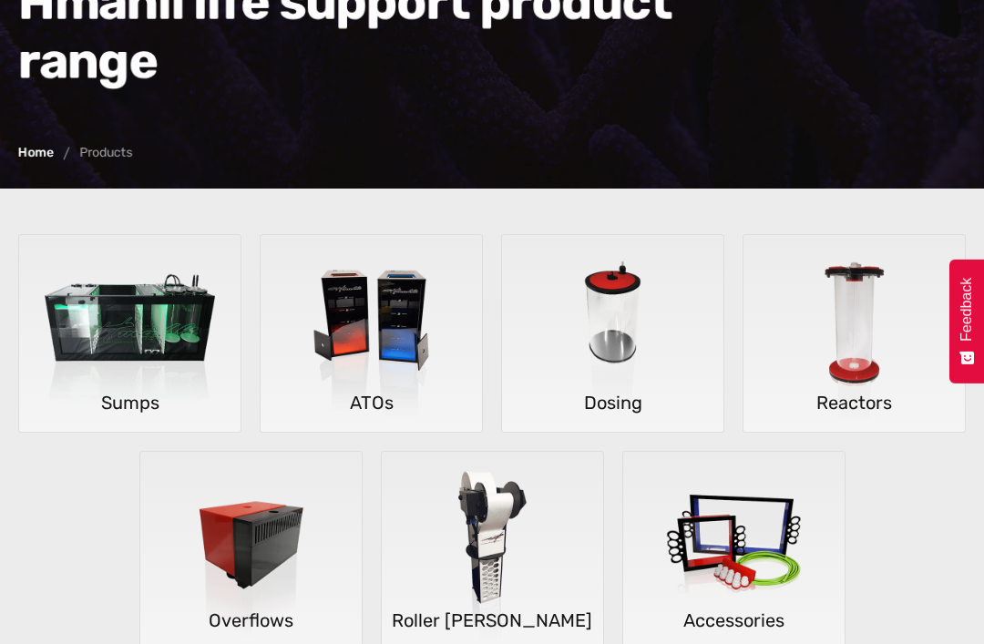 This screenshot has width=984, height=644. Describe the element at coordinates (854, 334) in the screenshot. I see `img: Reactors` at that location.